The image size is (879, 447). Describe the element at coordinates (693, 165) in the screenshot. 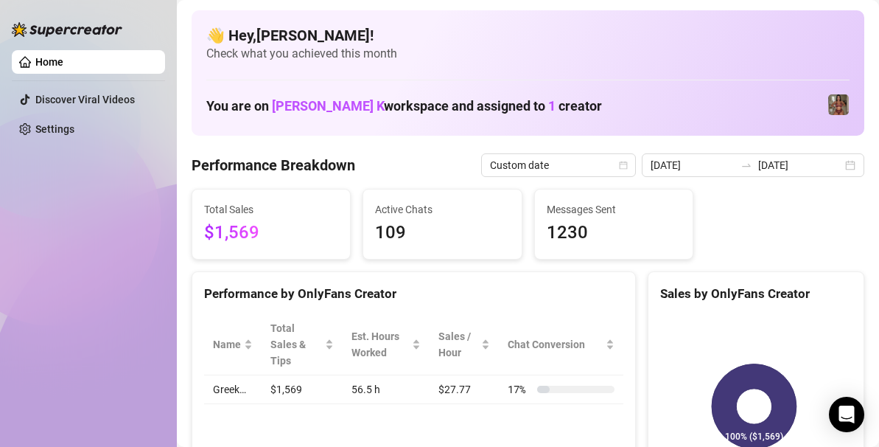

I see `input: Start date` at that location.